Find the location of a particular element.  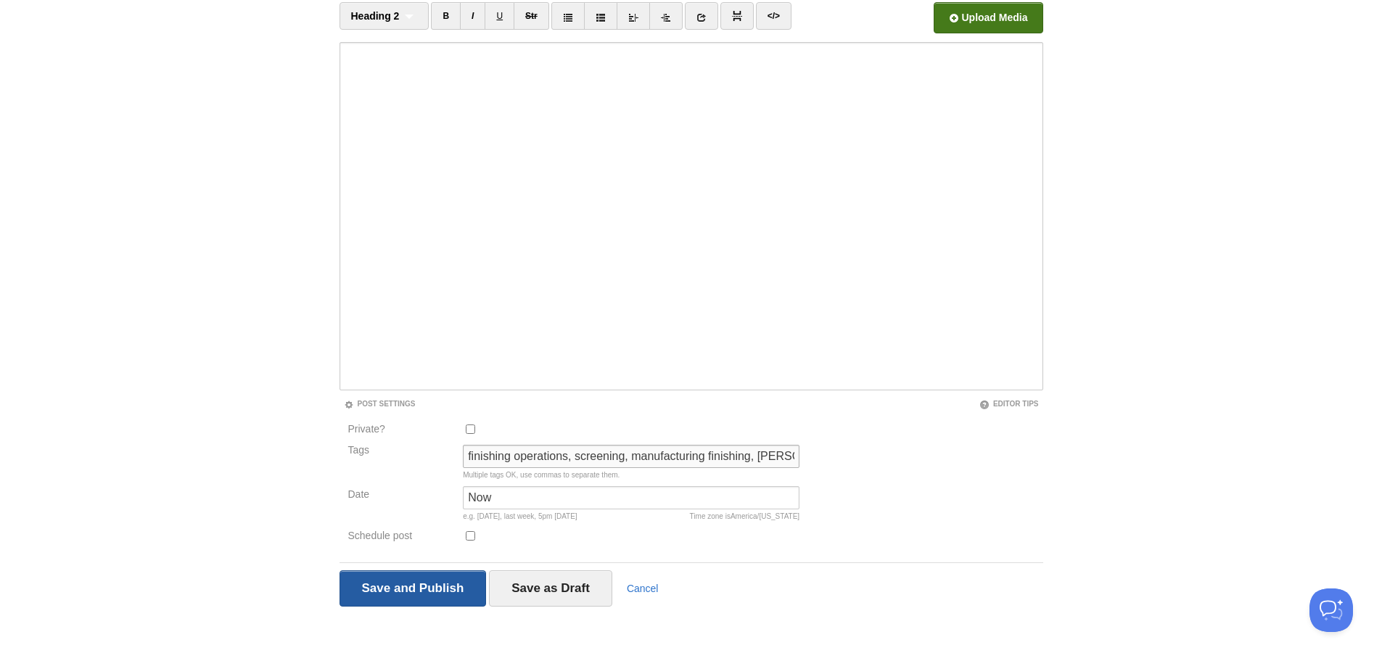

label: Tags is located at coordinates (401, 450).